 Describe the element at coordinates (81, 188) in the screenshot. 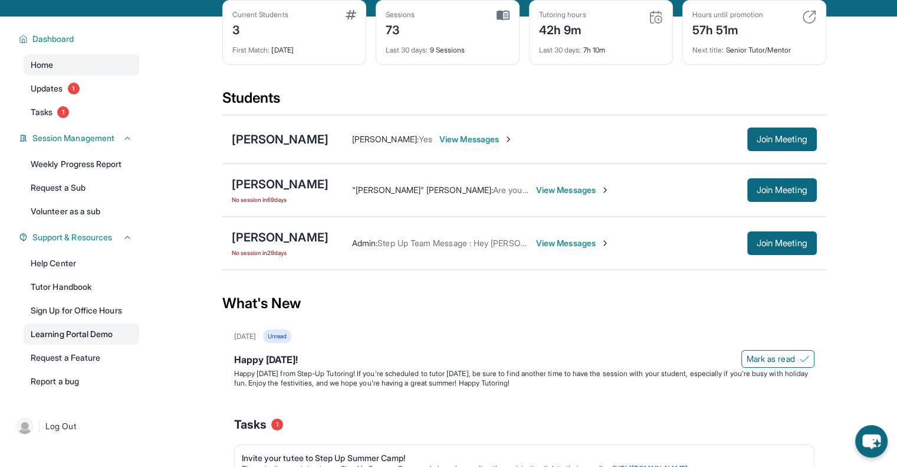

I see `a: Request a Sub` at that location.